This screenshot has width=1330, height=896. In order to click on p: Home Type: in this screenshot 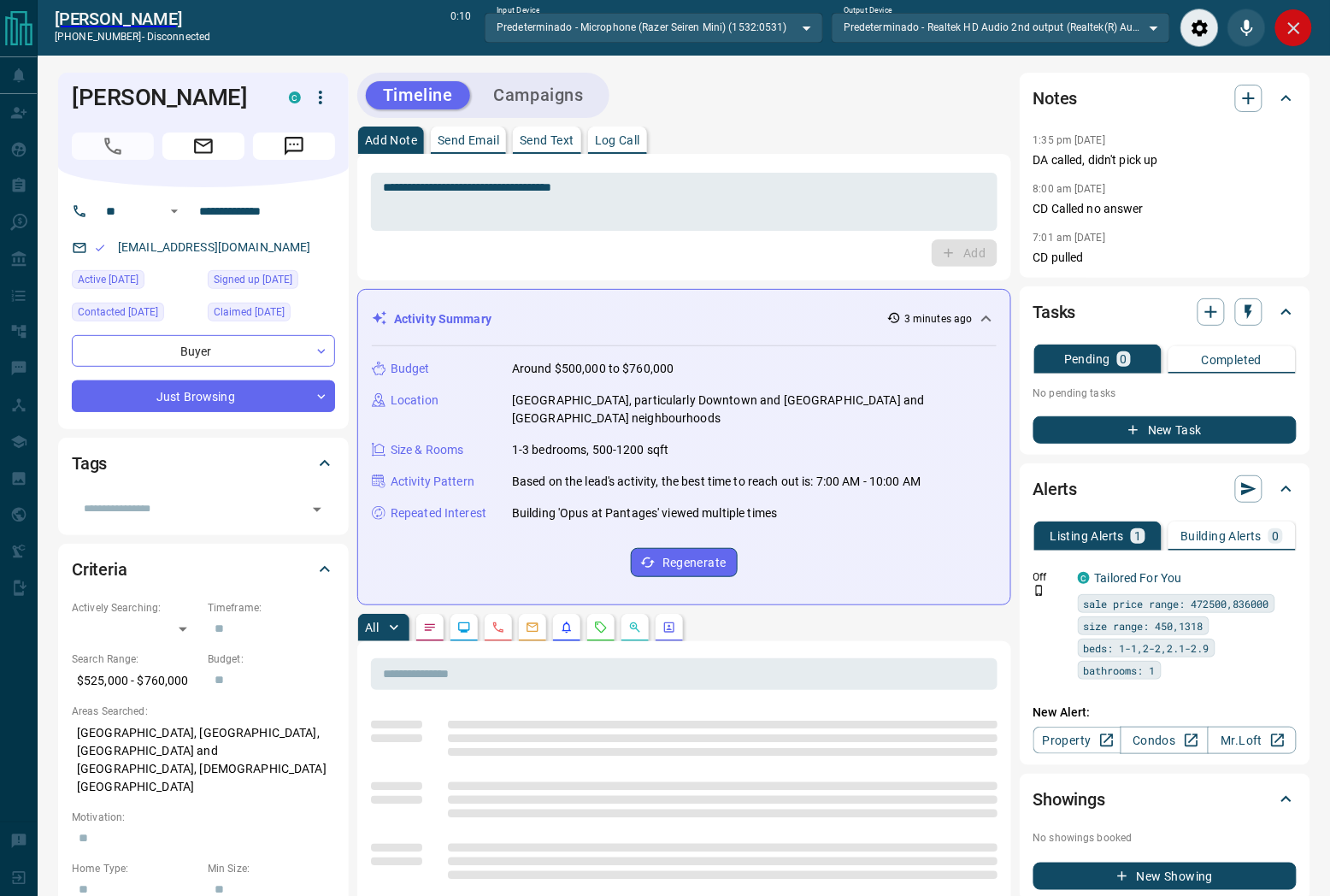, I will do `click(135, 868)`.